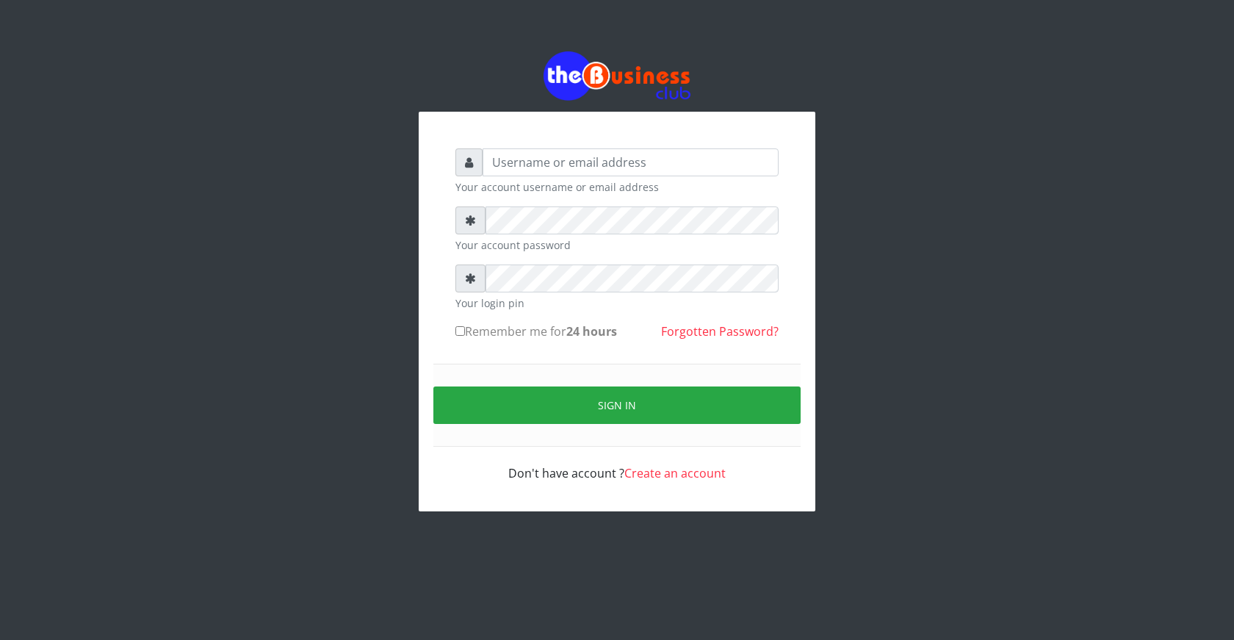 The image size is (1234, 640). I want to click on small: Your account password, so click(617, 245).